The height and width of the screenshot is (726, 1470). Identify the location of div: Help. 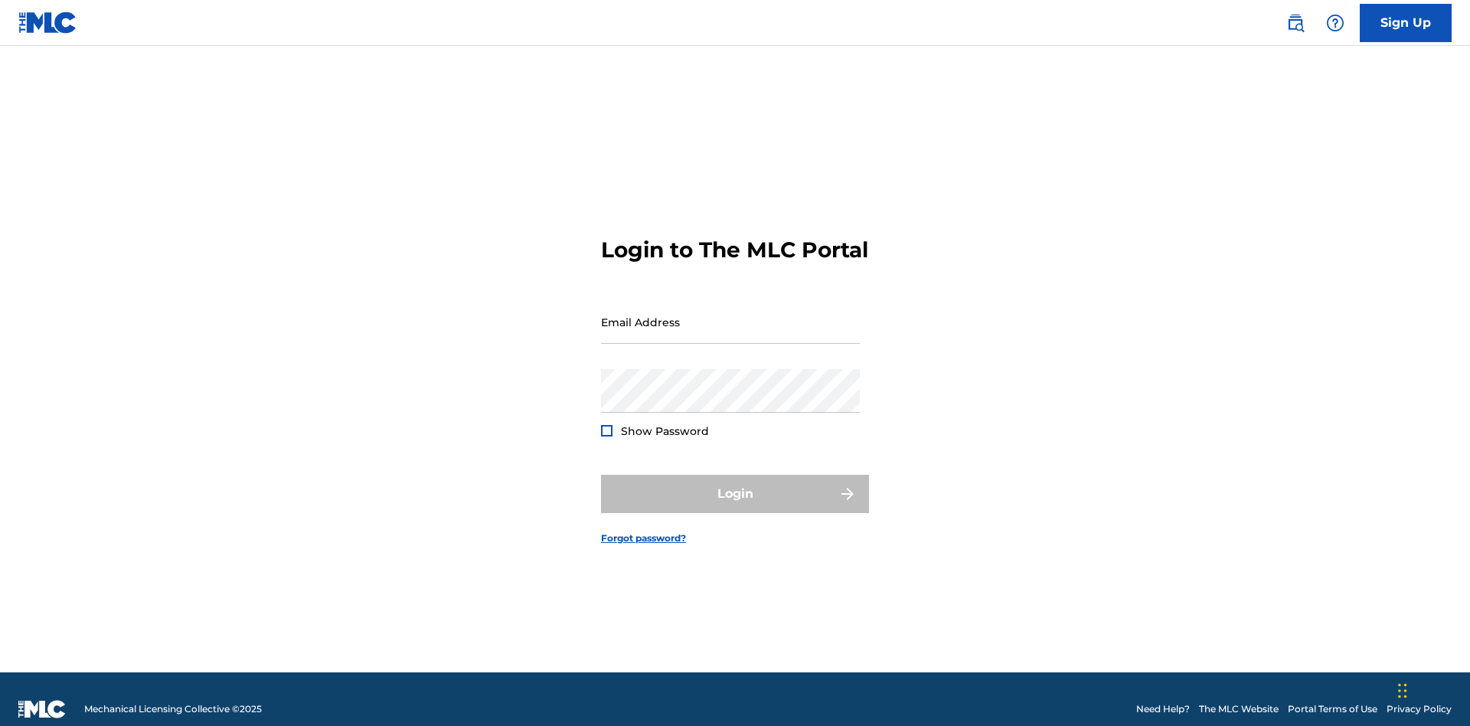
(1335, 23).